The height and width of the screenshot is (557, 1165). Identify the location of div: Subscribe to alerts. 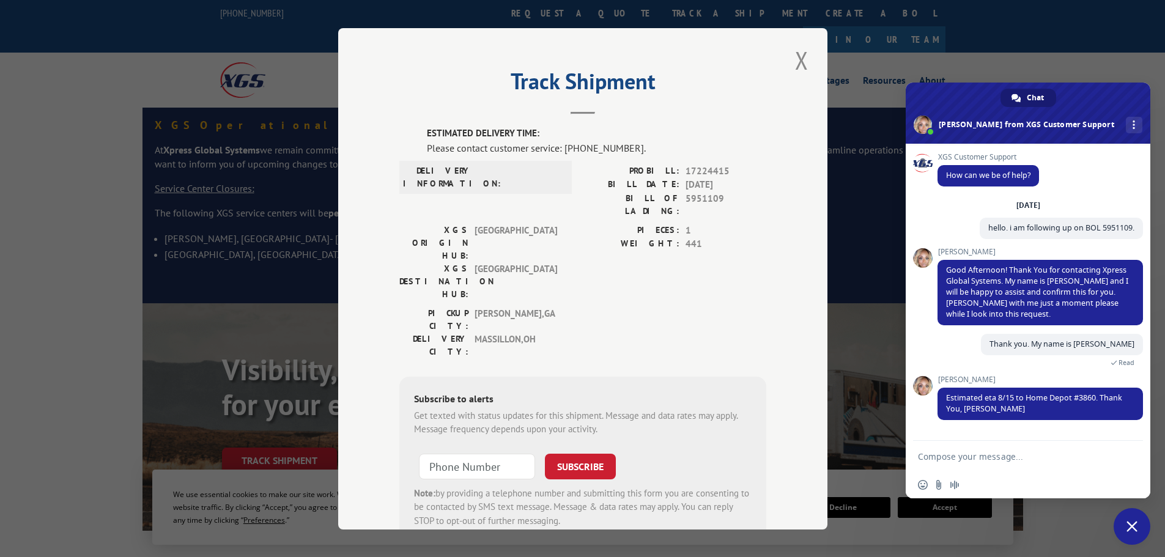
(583, 399).